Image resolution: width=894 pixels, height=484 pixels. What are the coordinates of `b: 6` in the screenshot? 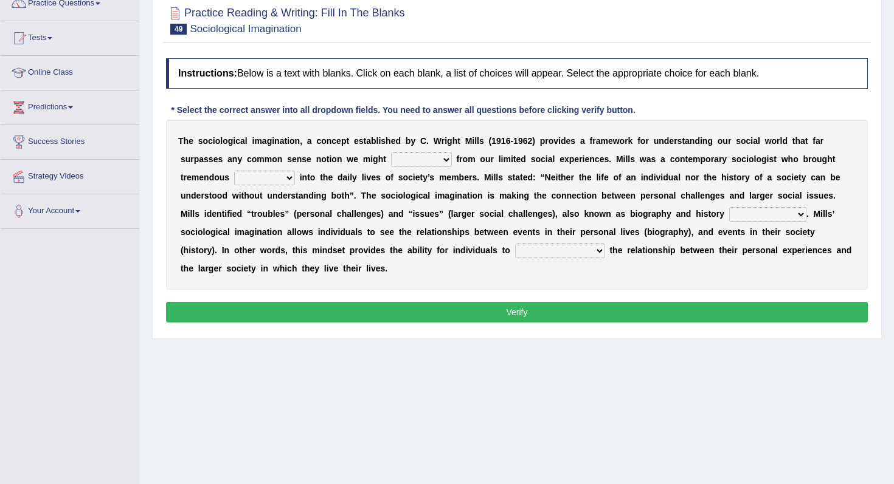 It's located at (525, 141).